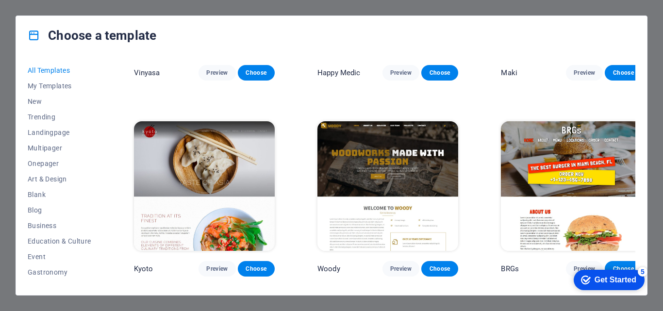  I want to click on button: Trending, so click(59, 117).